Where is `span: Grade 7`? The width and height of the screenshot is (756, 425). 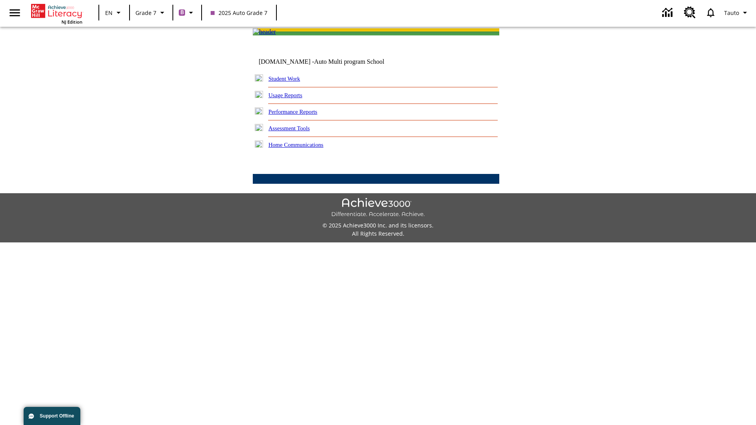
span: Grade 7 is located at coordinates (146, 13).